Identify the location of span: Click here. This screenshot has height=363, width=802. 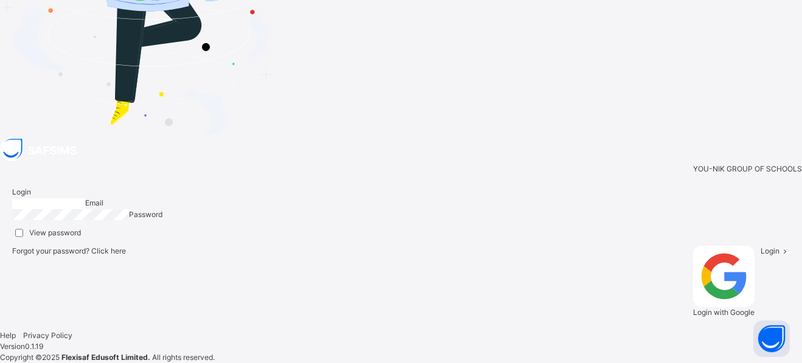
(108, 251).